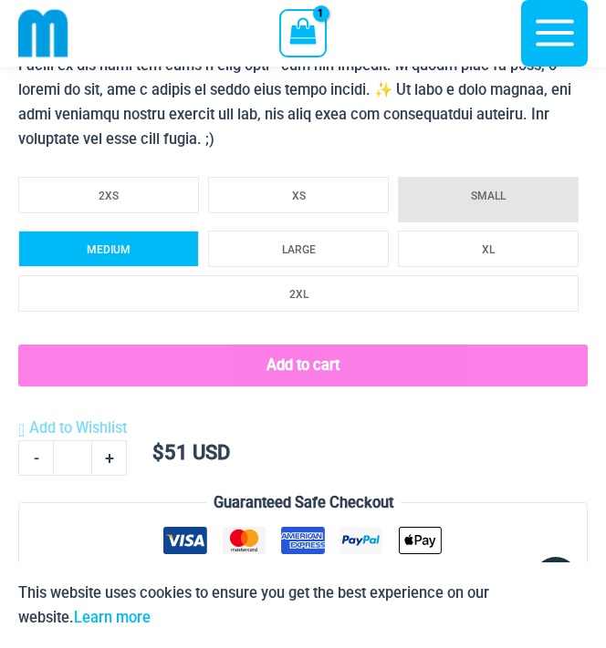 This screenshot has width=606, height=648. What do you see at coordinates (298, 196) in the screenshot?
I see `span: XS` at bounding box center [298, 196].